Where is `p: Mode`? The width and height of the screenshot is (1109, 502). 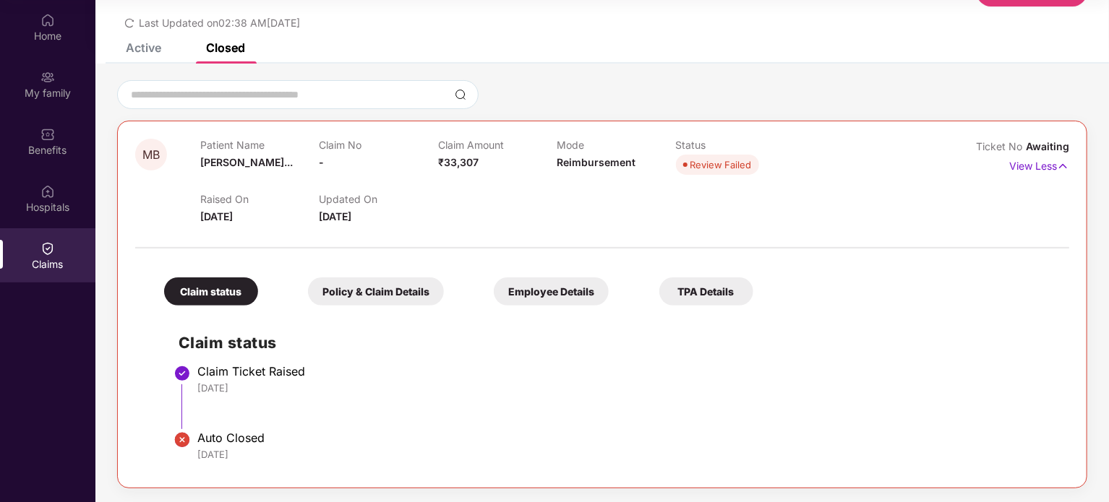
p: Mode is located at coordinates (616, 145).